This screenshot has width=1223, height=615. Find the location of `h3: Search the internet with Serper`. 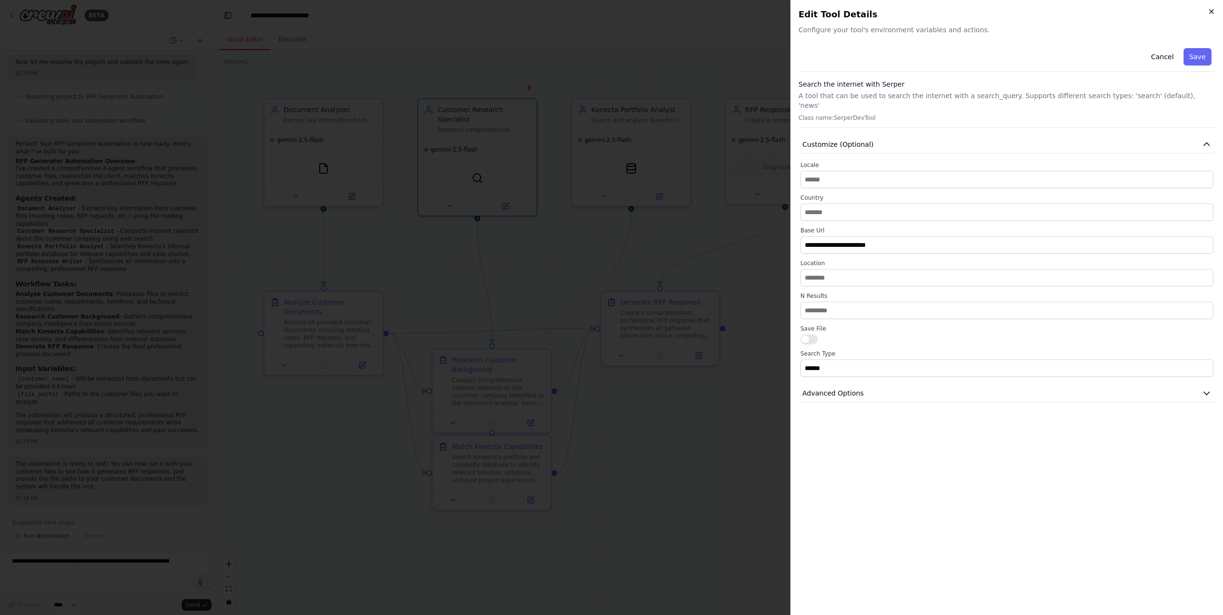

h3: Search the internet with Serper is located at coordinates (1007, 84).